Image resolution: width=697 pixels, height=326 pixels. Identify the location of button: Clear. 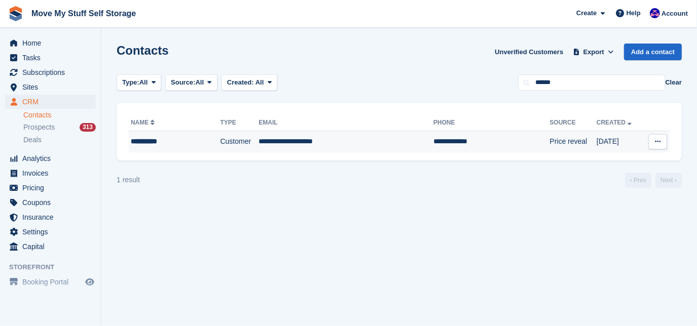
(673, 83).